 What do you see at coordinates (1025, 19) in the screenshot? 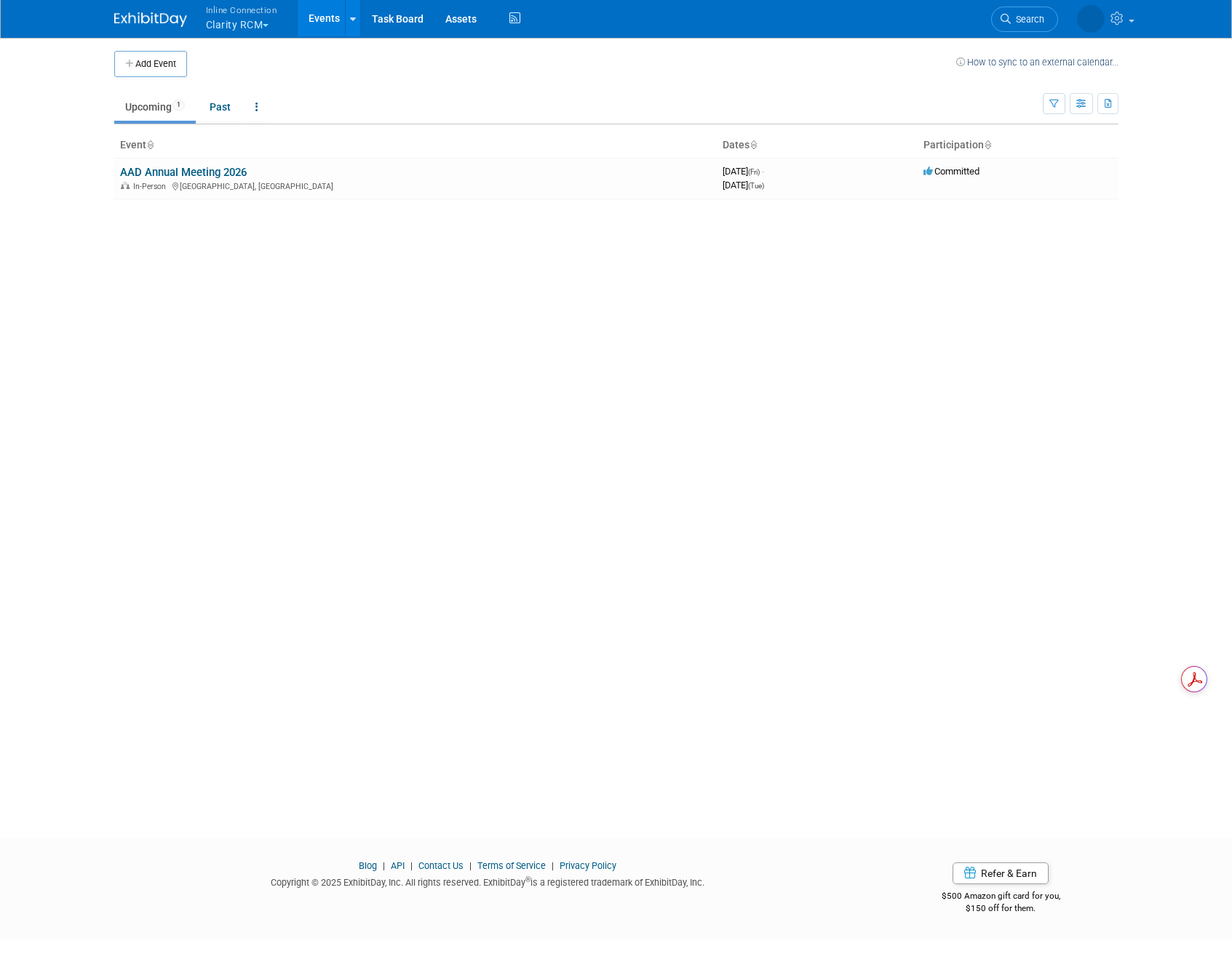
I see `a: Search` at bounding box center [1025, 19].